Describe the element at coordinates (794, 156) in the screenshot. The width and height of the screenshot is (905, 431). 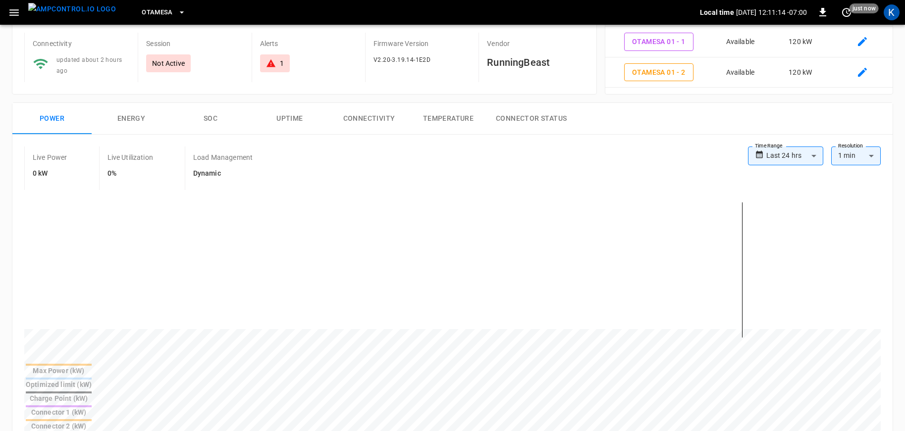
I see `div: Last 24 hrs` at that location.